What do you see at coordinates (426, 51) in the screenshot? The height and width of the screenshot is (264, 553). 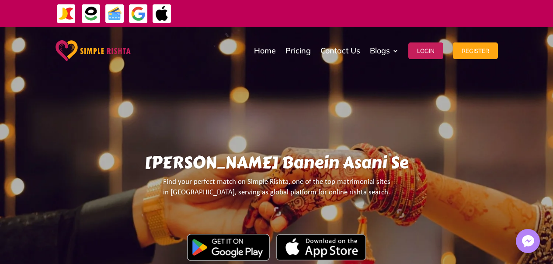 I see `button: Login` at bounding box center [426, 51].